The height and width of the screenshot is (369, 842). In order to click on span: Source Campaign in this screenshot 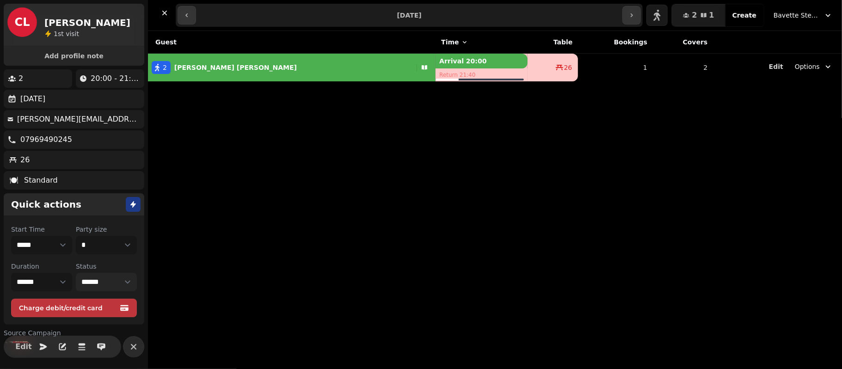, I will do `click(32, 333)`.